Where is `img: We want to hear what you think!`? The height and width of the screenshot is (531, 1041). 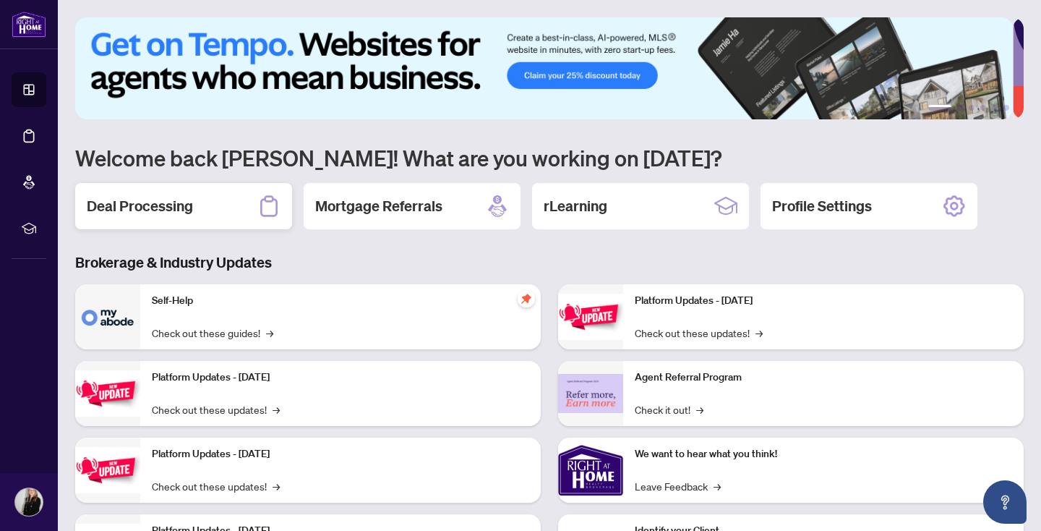
img: We want to hear what you think! is located at coordinates (591, 470).